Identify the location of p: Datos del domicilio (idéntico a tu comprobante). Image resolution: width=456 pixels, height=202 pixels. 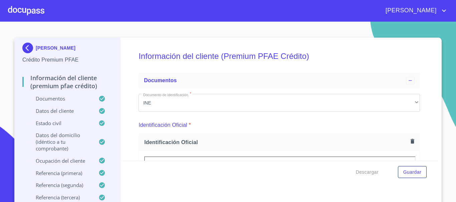
(60, 142).